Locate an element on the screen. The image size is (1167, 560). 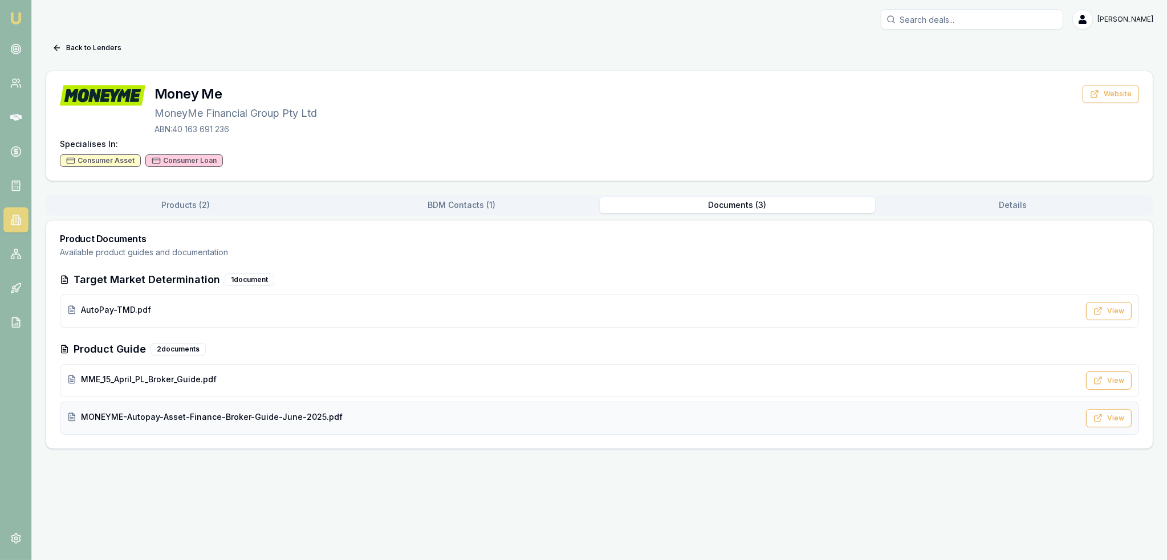
h3: Target Market Determination is located at coordinates (146, 280).